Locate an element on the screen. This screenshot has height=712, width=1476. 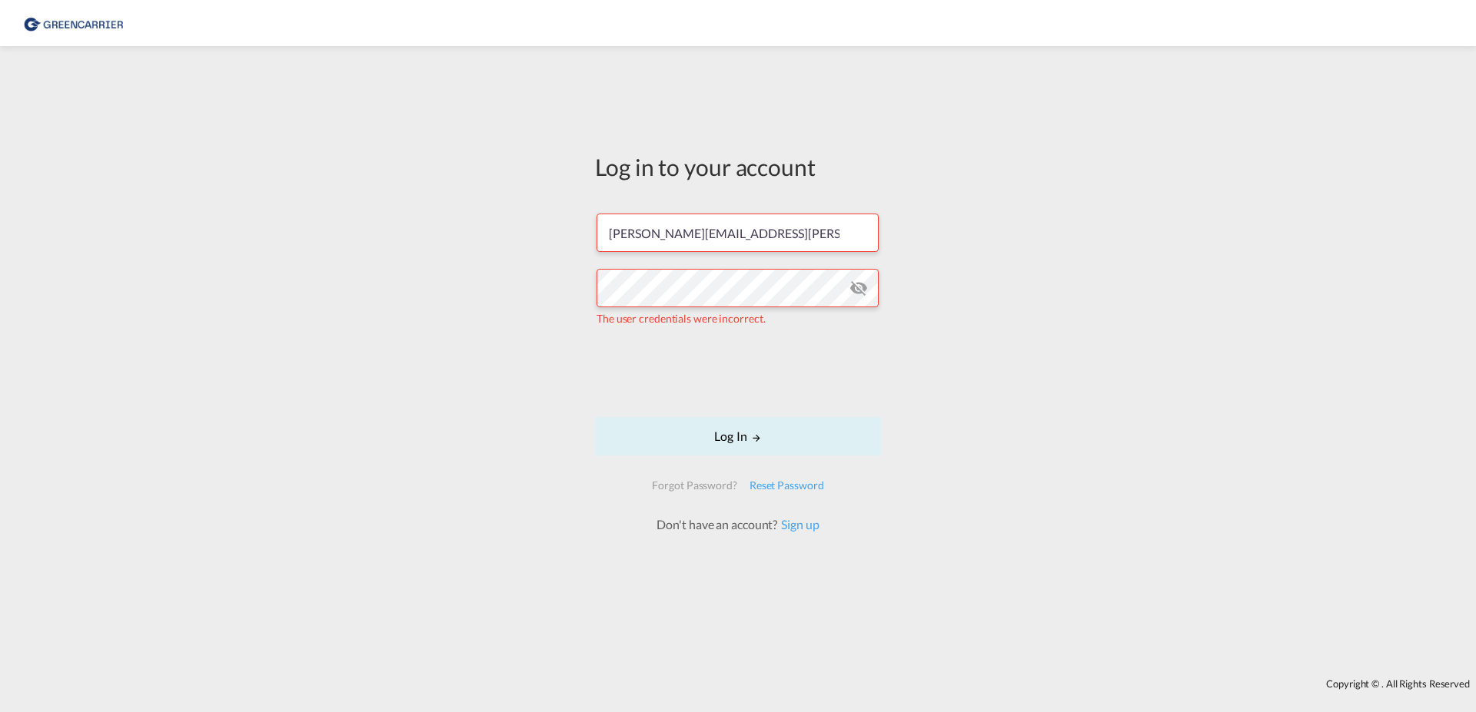
a: Sign up is located at coordinates (798, 524).